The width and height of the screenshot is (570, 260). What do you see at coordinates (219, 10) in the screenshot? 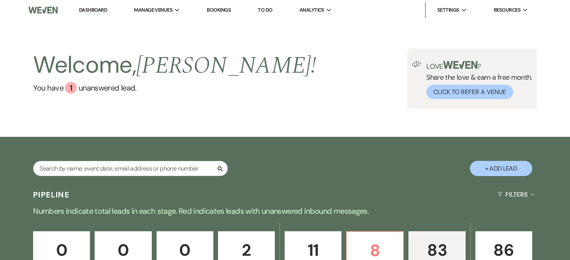
I see `a: Bookings` at bounding box center [219, 10].